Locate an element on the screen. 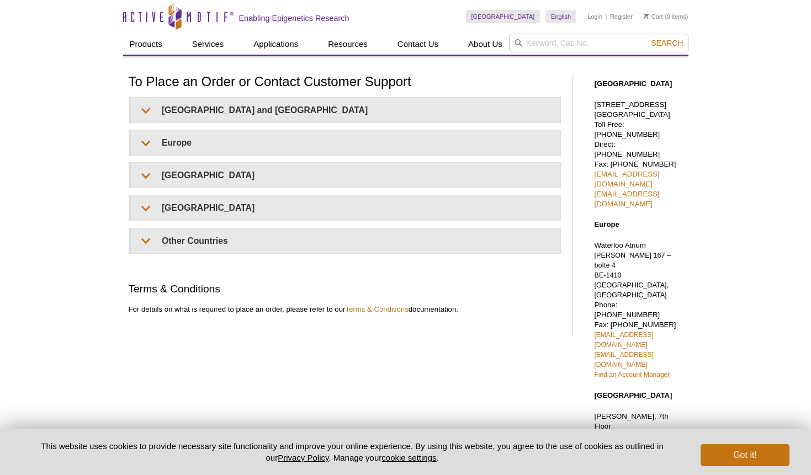  p: For details on what is required to place an order, please refer to our documentation. is located at coordinates (344, 310).